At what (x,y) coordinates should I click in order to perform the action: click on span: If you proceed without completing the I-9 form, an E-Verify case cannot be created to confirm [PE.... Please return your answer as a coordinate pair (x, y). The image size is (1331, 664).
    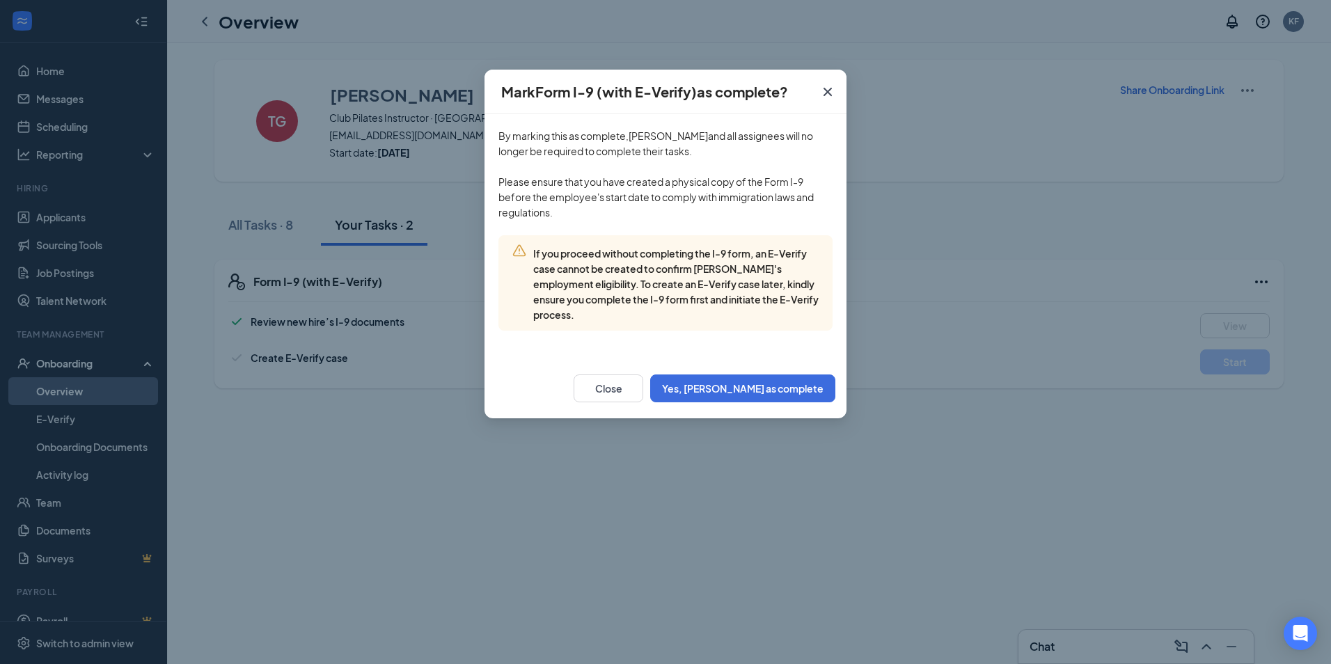
    Looking at the image, I should click on (676, 284).